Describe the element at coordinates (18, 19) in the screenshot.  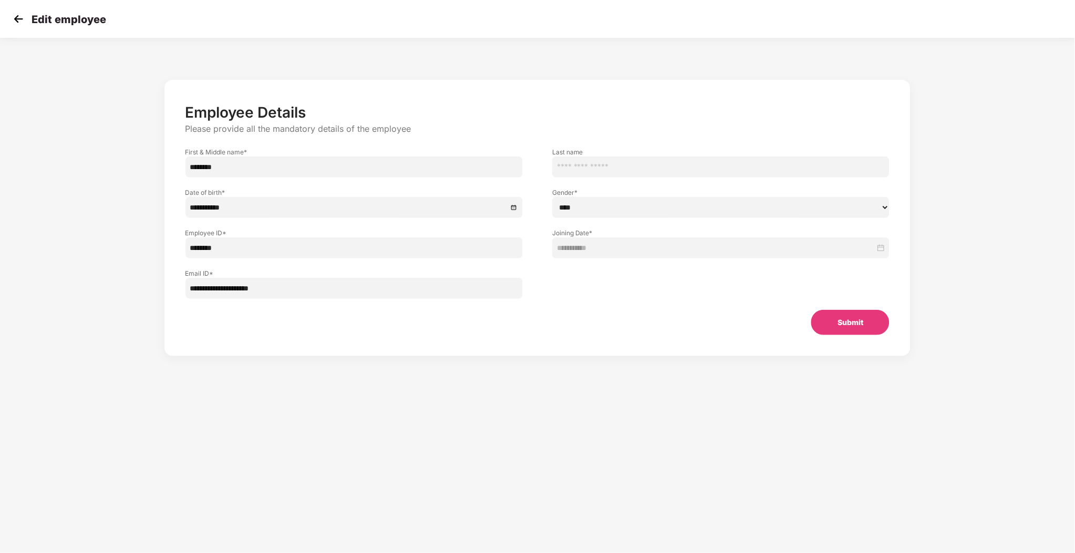
I see `img: svg+xml;base64,PHN2ZyB4bWxucz0iaHR0cDovL3d3dy53My5vcmcvMjAwMC9zdmciIHdpZHRoPSIzMCIgaGVpZ2h0PSIzMC...` at that location.